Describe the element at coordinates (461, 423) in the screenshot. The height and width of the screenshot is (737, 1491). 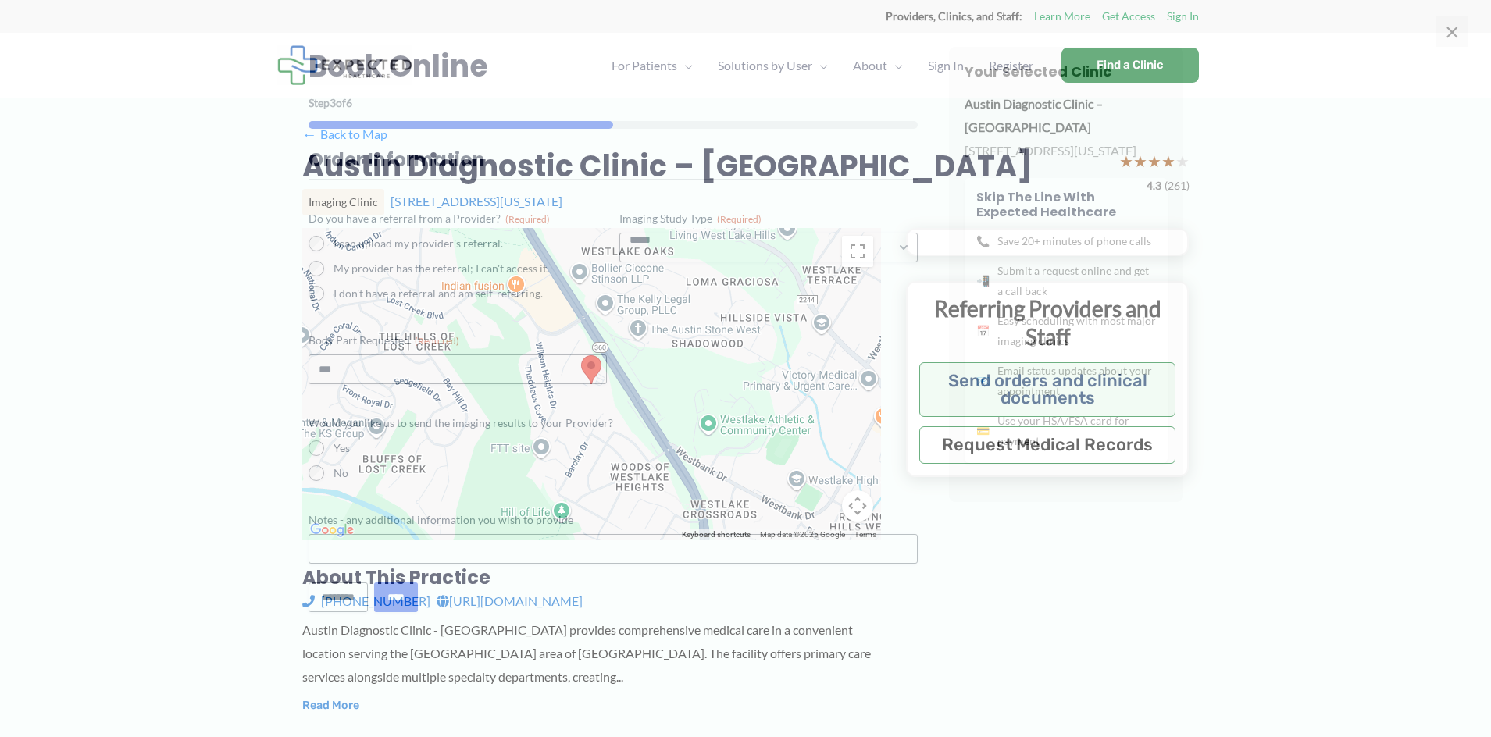
I see `legend: Would you like us to send the imaging results to your Provider?` at that location.